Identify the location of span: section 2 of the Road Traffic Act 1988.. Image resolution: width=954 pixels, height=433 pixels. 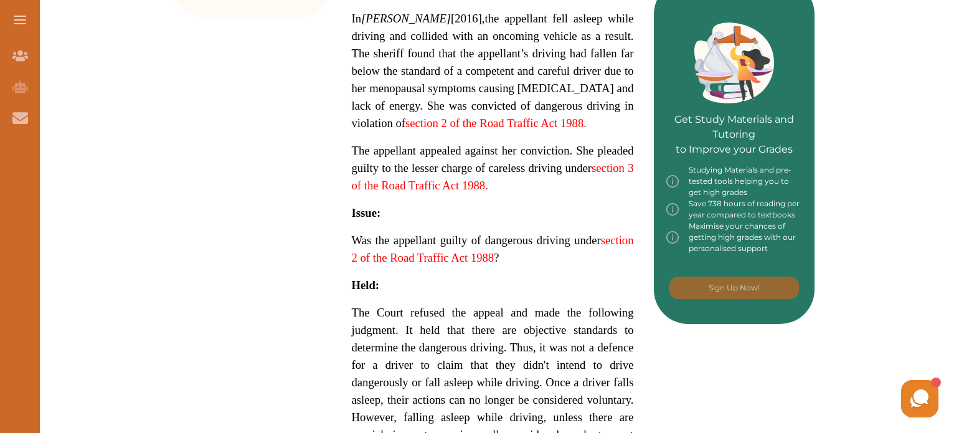
(496, 123).